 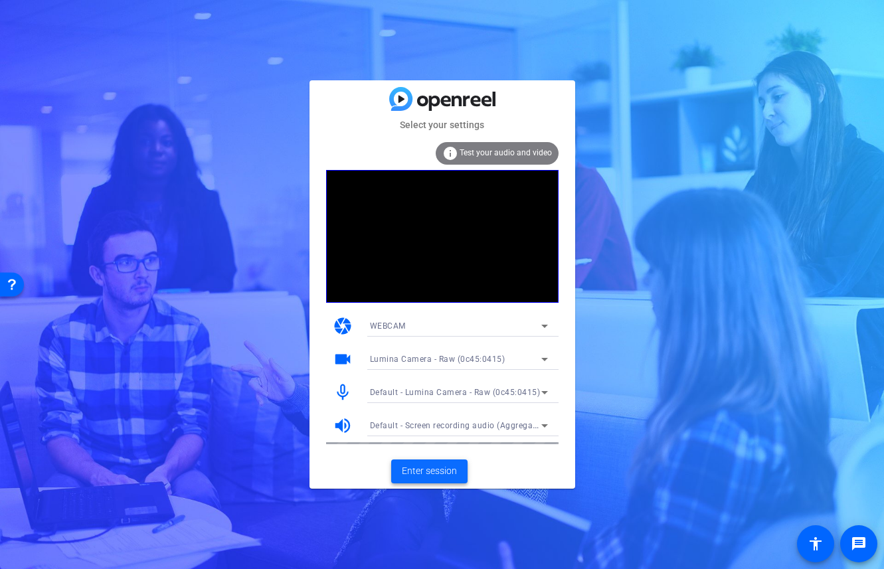 I want to click on button: Enter session, so click(x=429, y=472).